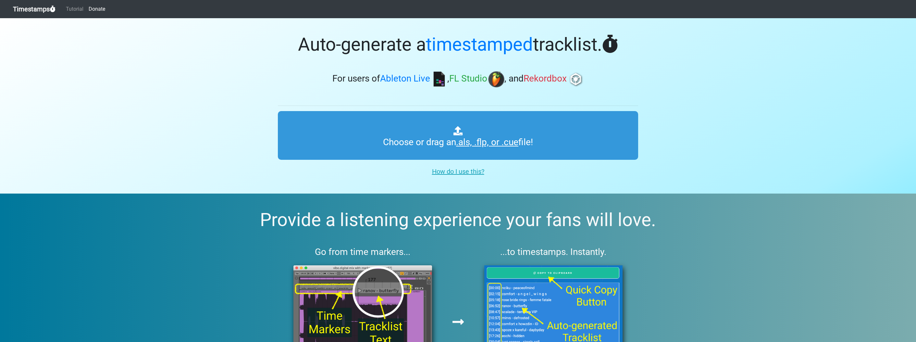  What do you see at coordinates (97, 9) in the screenshot?
I see `a: Donate` at bounding box center [97, 9].